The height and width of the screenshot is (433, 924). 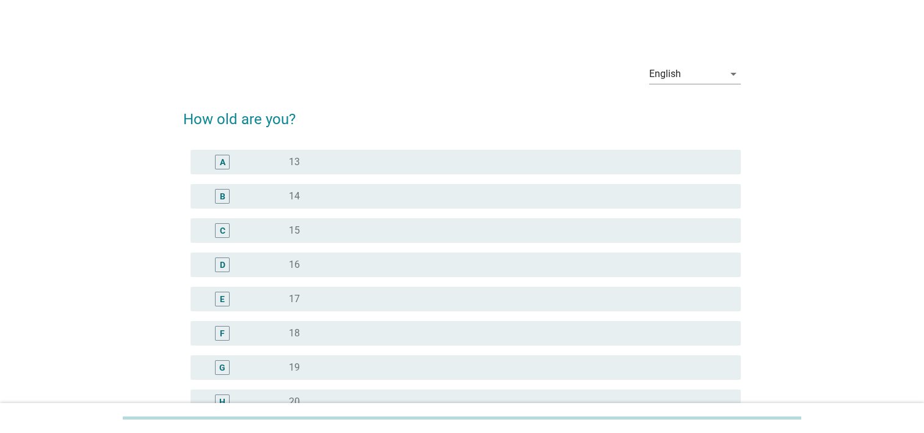 What do you see at coordinates (294, 367) in the screenshot?
I see `label: 19` at bounding box center [294, 367].